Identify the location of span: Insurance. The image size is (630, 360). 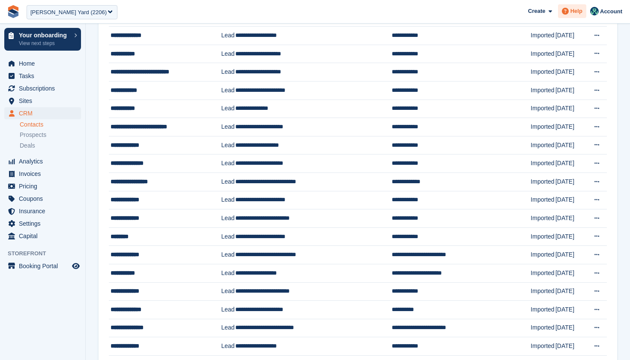
(45, 211).